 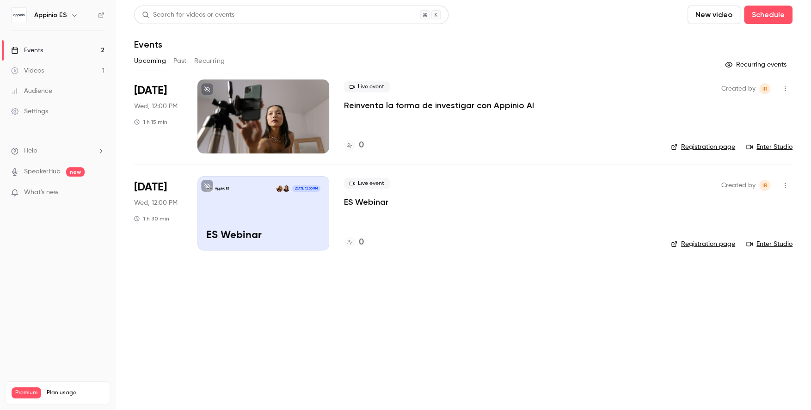 I want to click on div: 1 h 15 min, so click(x=151, y=122).